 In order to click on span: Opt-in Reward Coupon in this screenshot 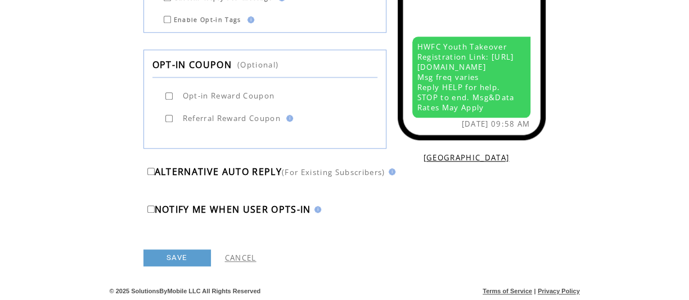, I will do `click(229, 96)`.